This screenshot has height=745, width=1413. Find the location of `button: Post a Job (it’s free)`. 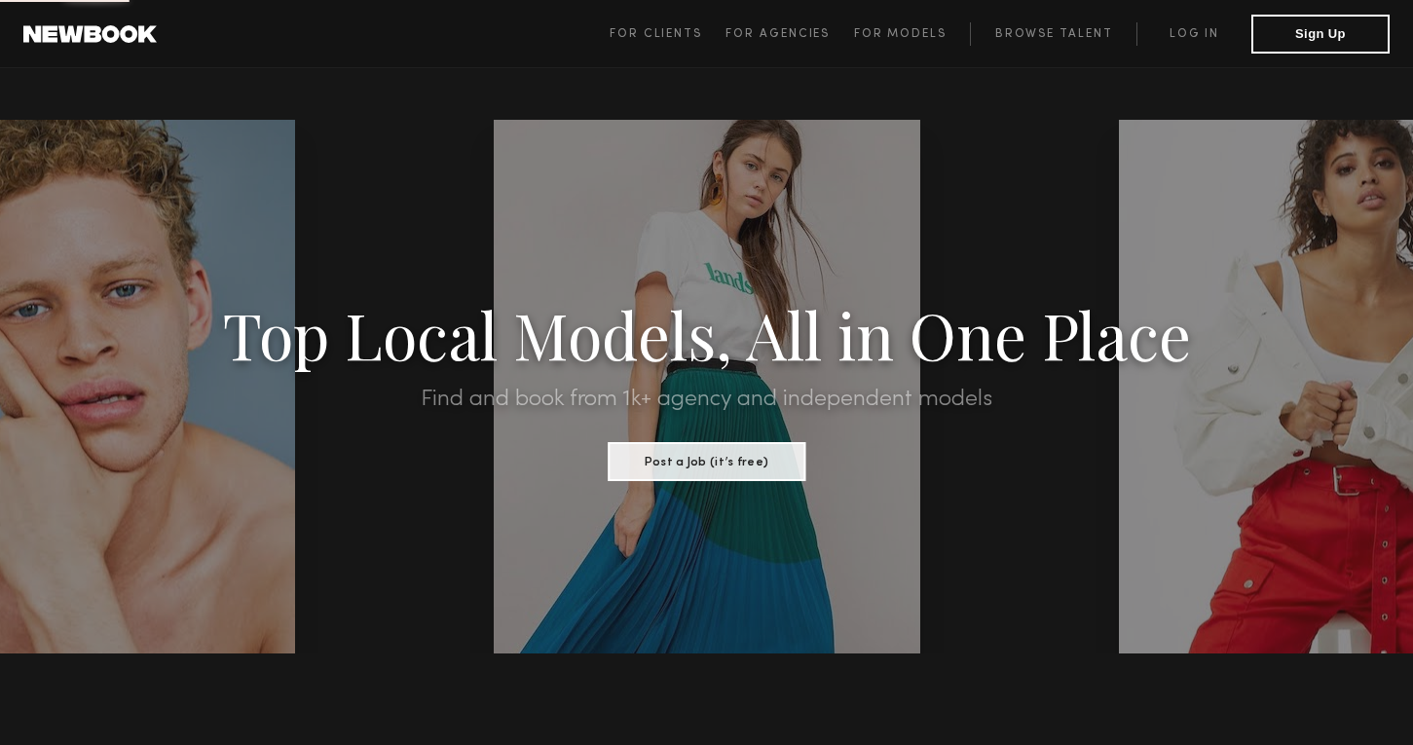

button: Post a Job (it’s free) is located at coordinates (706, 461).